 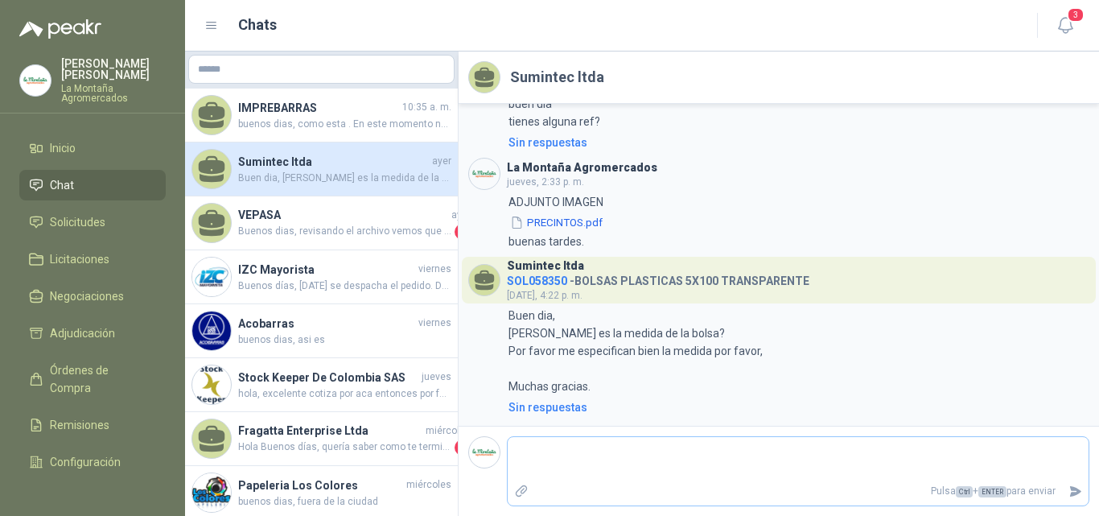 I want to click on span: Licitaciones, so click(x=80, y=259).